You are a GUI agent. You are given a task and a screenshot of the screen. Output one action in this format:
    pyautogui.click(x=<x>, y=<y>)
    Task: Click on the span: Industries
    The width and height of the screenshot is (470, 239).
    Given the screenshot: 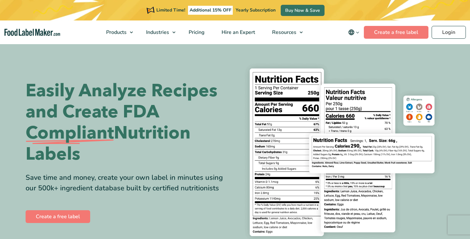 What is the action you would take?
    pyautogui.click(x=157, y=32)
    